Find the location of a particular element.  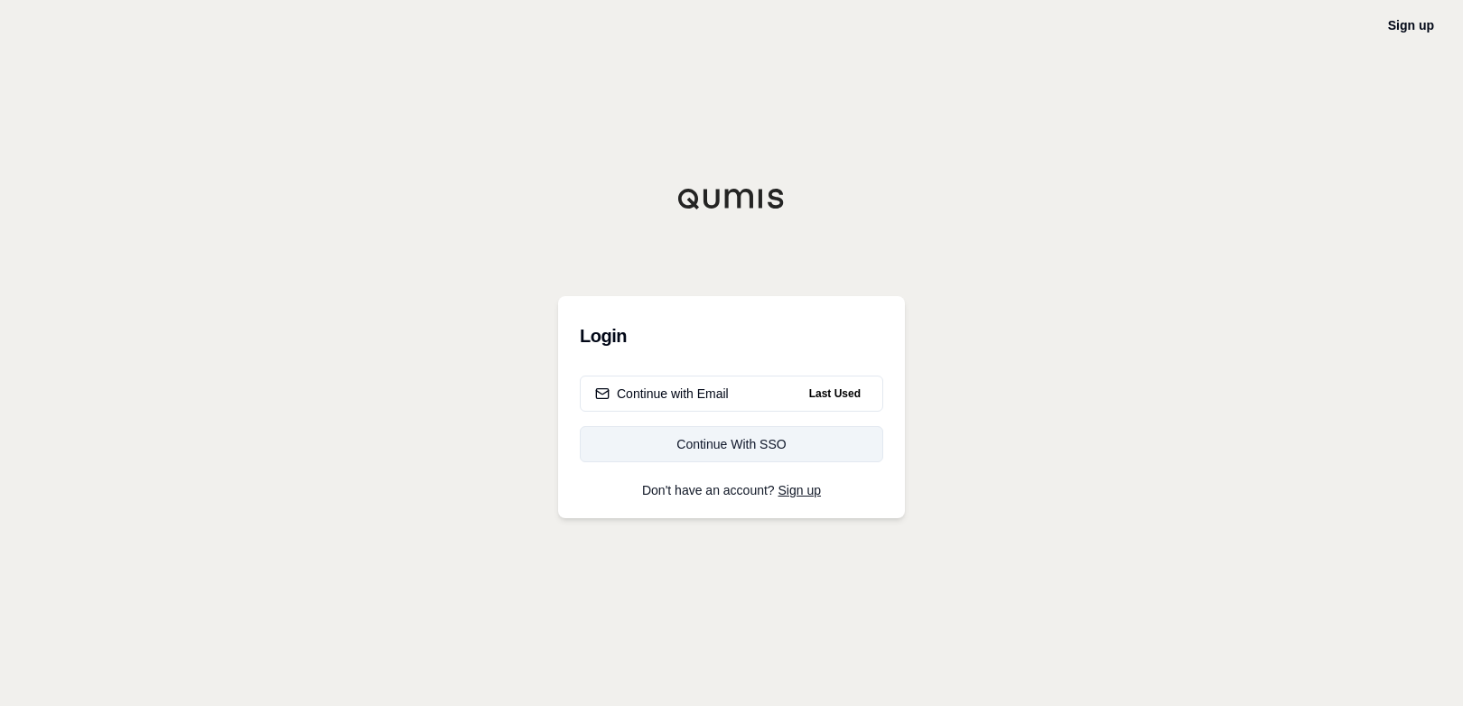

button: Continue with EmailLast Used is located at coordinates (731, 394).